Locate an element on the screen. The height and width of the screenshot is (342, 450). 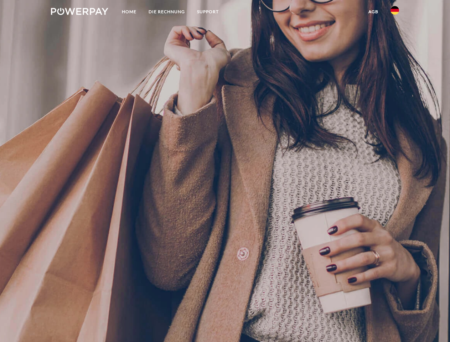
img: logo-powerpay-white.svg is located at coordinates (79, 11).